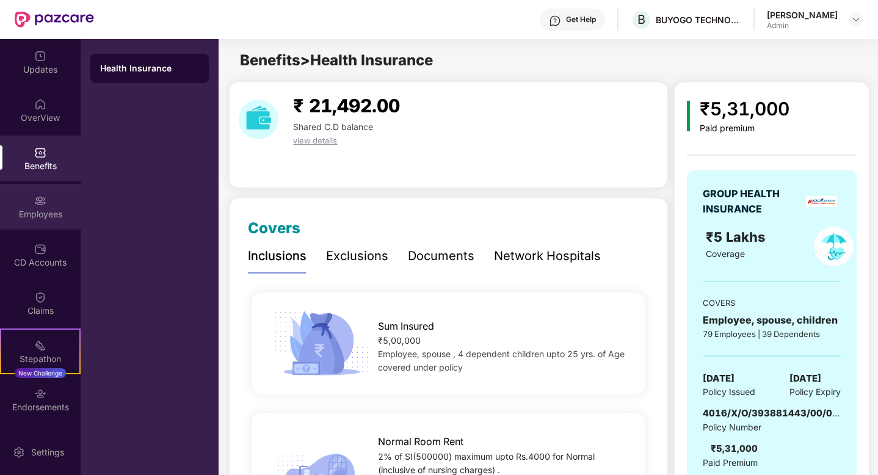 The image size is (878, 475). What do you see at coordinates (641, 20) in the screenshot?
I see `span: B` at bounding box center [641, 20].